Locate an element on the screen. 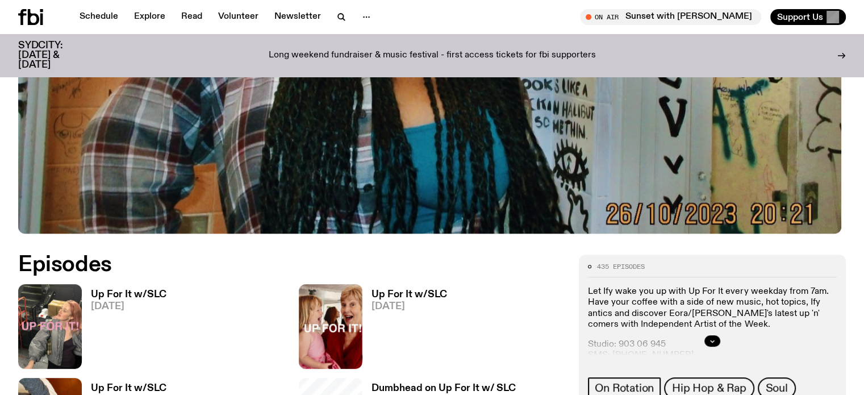 The width and height of the screenshot is (864, 395). a: Read is located at coordinates (191, 17).